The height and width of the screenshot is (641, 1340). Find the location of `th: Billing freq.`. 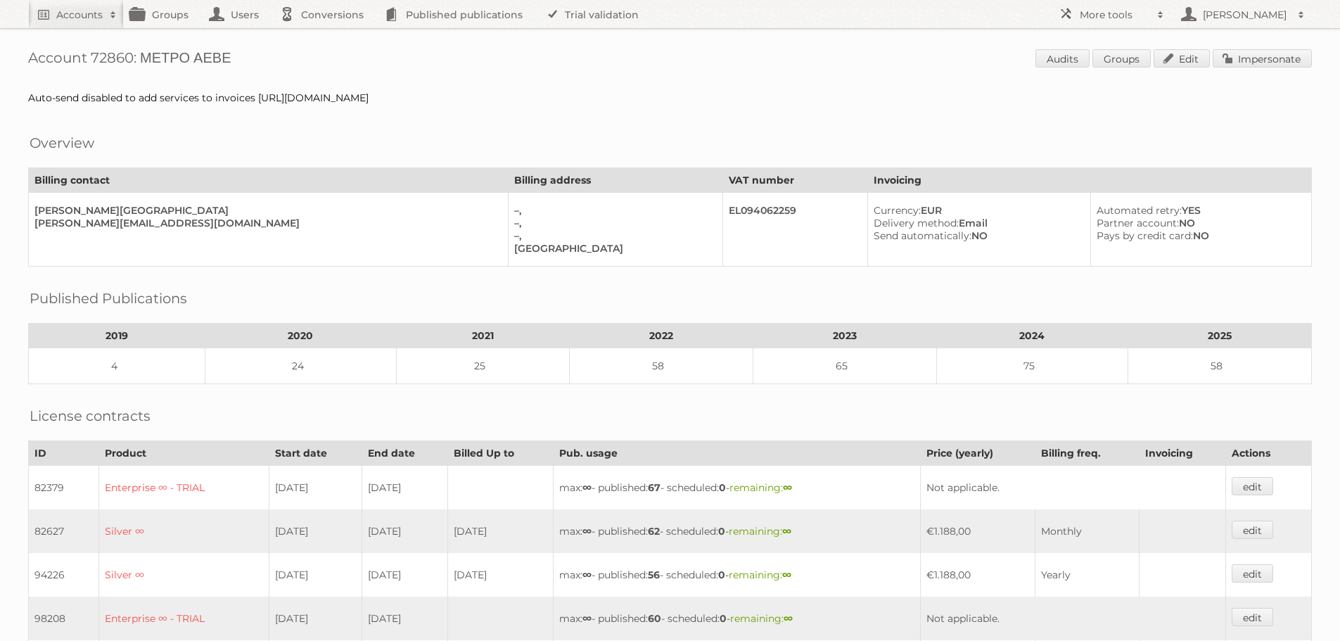

th: Billing freq. is located at coordinates (1087, 453).